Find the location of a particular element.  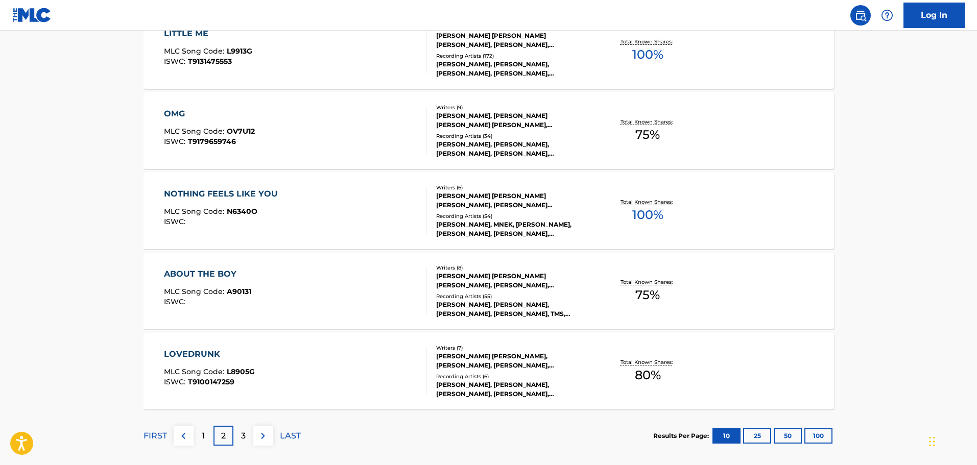

p: 1 is located at coordinates (203, 436).